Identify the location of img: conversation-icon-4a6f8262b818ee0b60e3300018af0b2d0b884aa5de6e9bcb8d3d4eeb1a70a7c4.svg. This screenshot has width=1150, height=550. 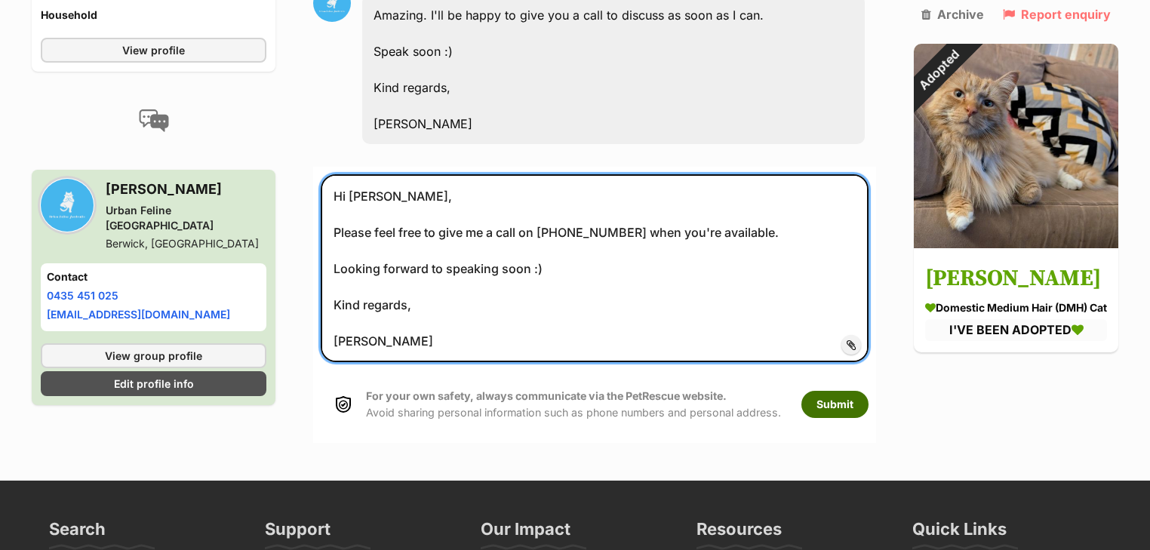
(154, 121).